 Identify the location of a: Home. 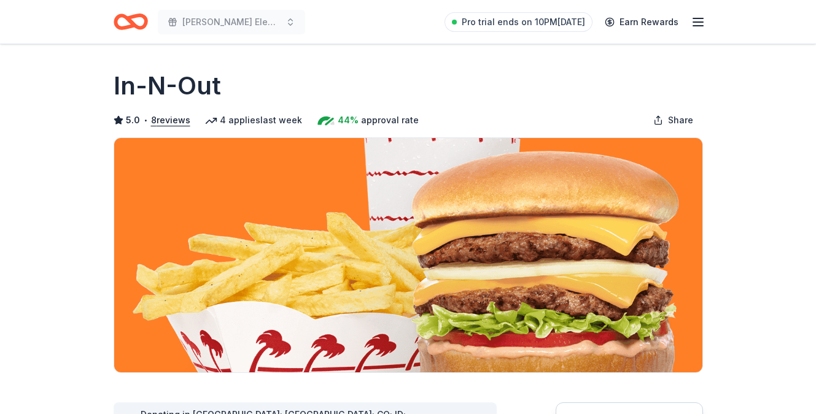
(131, 21).